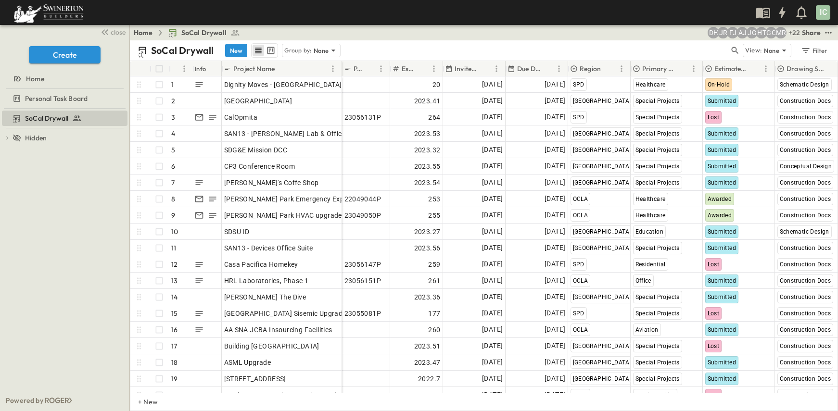  Describe the element at coordinates (427, 150) in the screenshot. I see `span: 2023.32` at that location.